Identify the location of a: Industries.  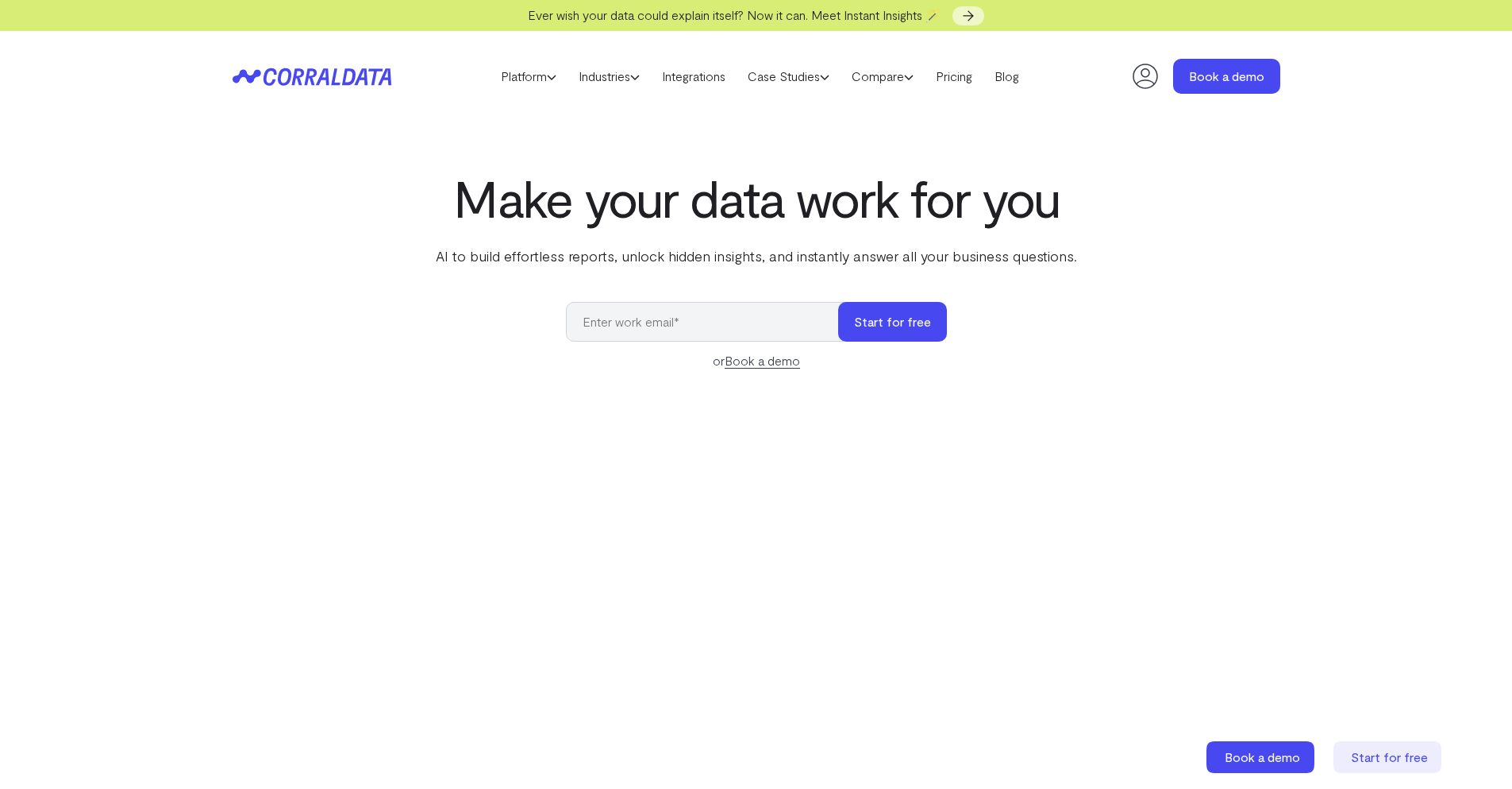
(609, 76).